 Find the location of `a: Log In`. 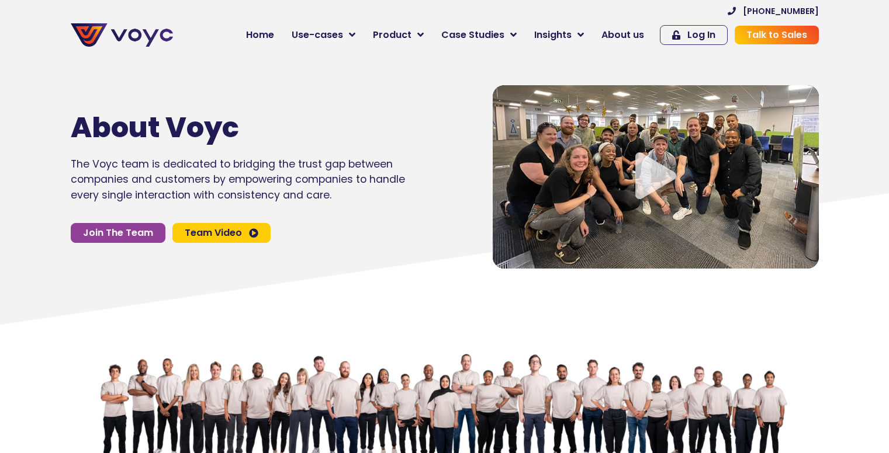

a: Log In is located at coordinates (693, 35).